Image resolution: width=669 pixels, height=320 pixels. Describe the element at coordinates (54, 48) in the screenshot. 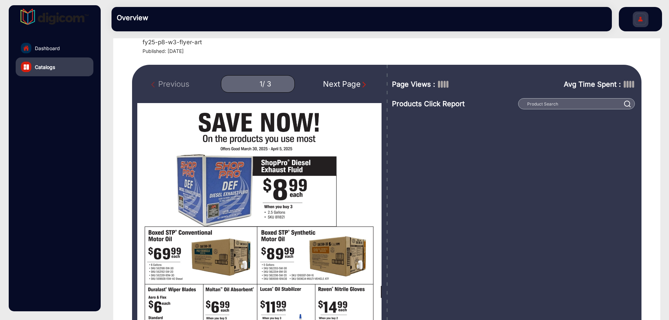

I see `a: Dashboard` at that location.